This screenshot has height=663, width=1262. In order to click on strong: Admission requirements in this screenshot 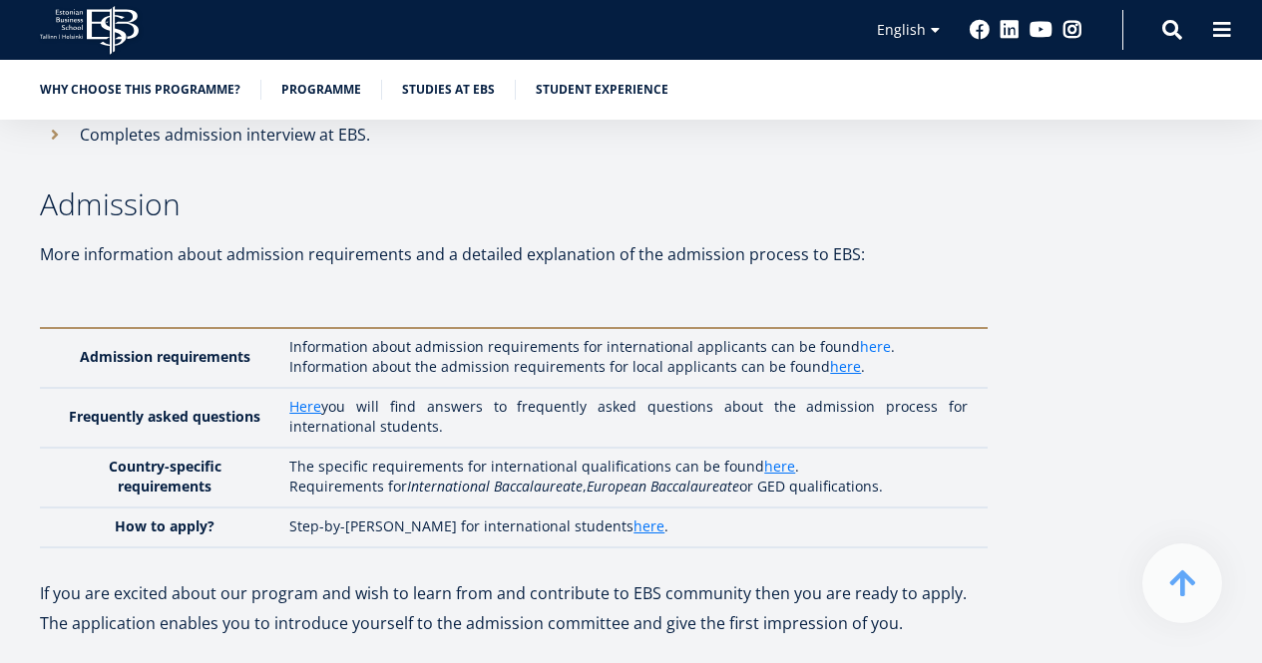, I will do `click(165, 356)`.